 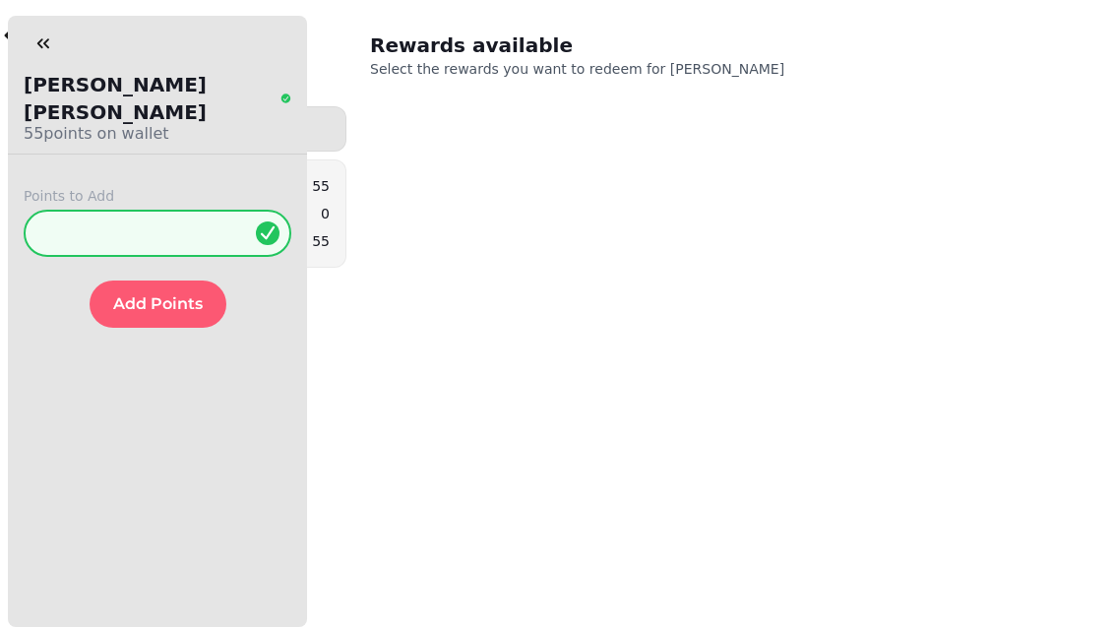 I want to click on h2: Rewards available, so click(x=559, y=45).